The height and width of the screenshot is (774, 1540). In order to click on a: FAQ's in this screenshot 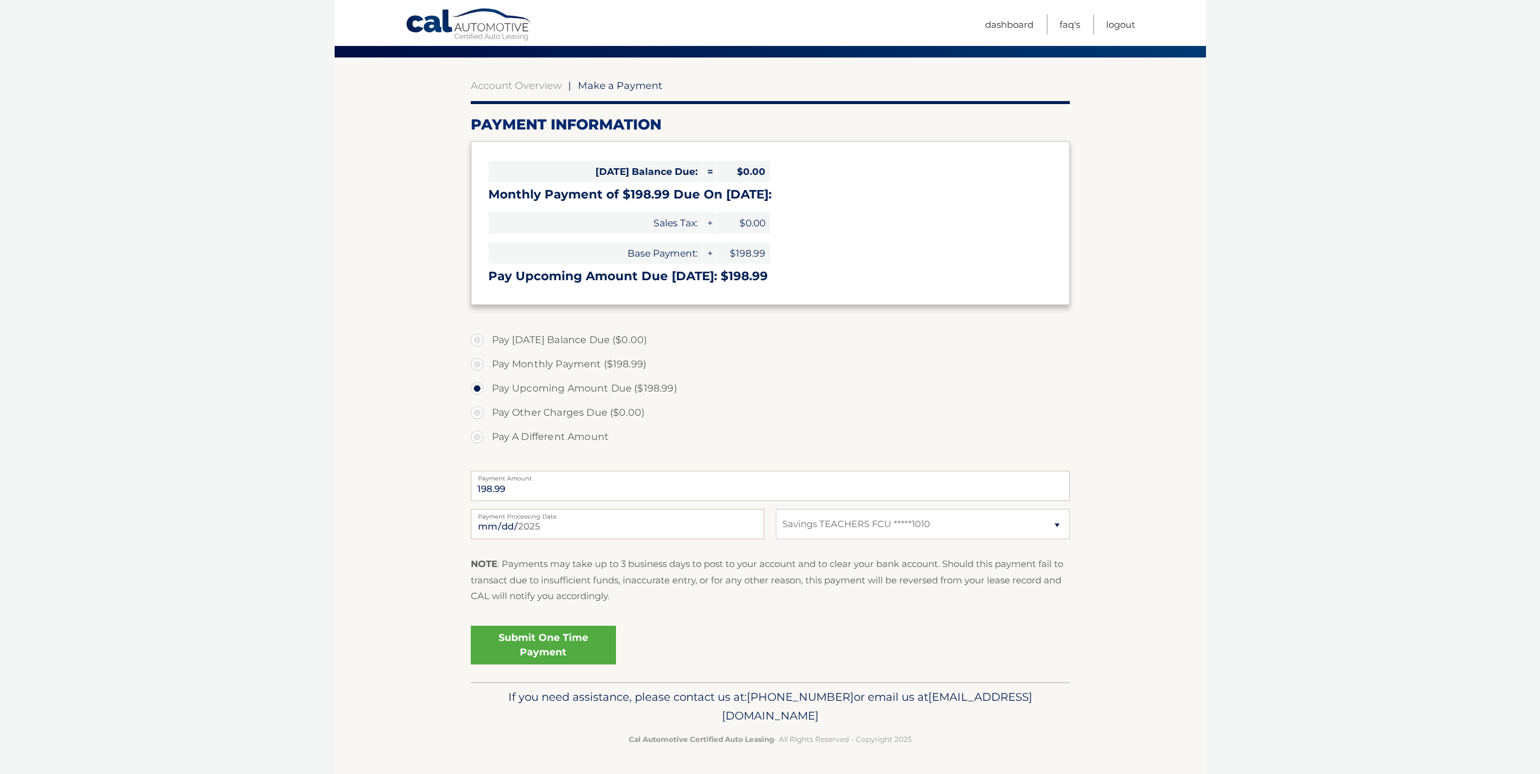, I will do `click(1070, 24)`.